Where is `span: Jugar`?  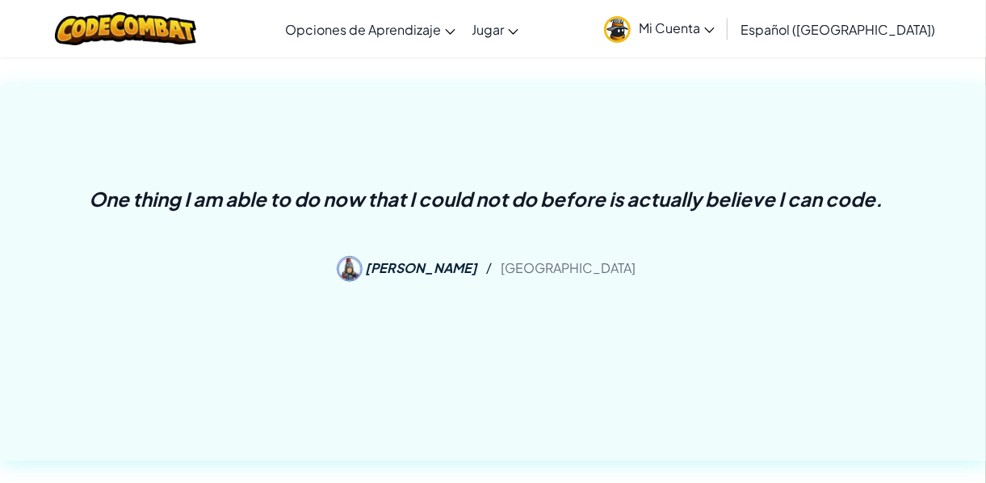
span: Jugar is located at coordinates (488, 29).